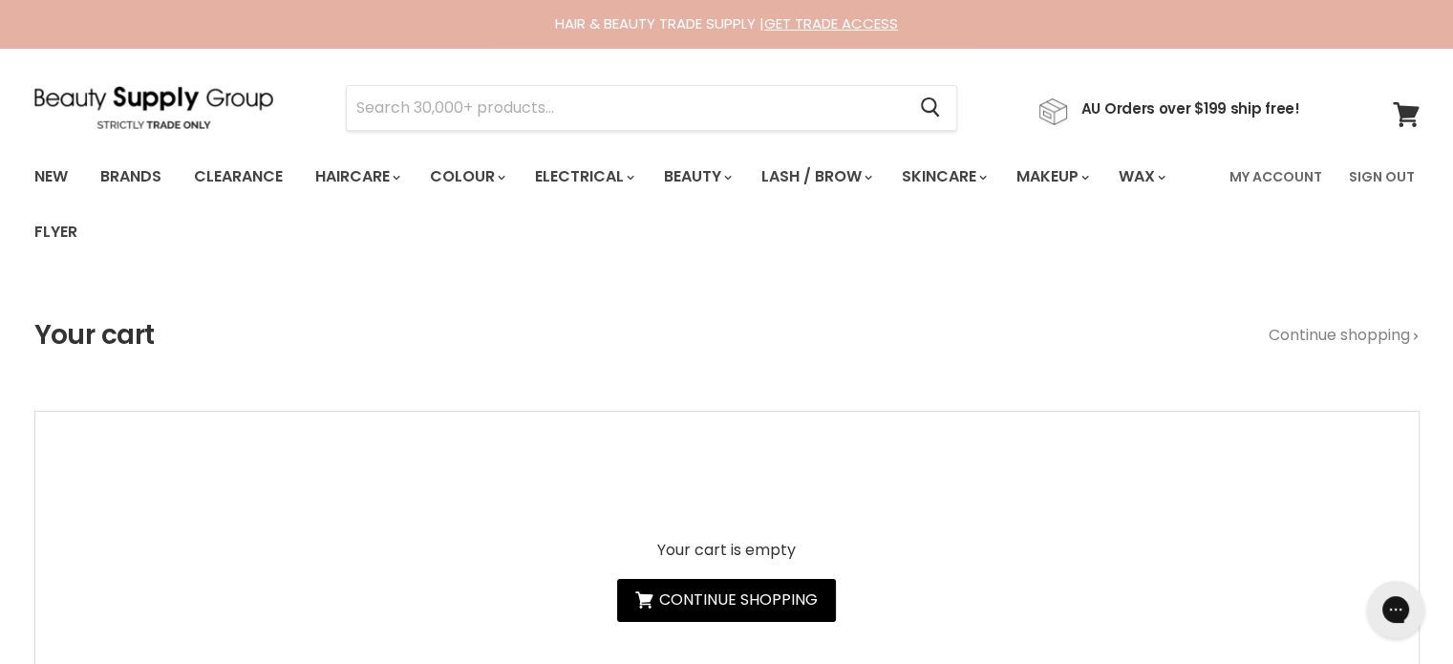  Describe the element at coordinates (696, 177) in the screenshot. I see `a: Beauty` at that location.